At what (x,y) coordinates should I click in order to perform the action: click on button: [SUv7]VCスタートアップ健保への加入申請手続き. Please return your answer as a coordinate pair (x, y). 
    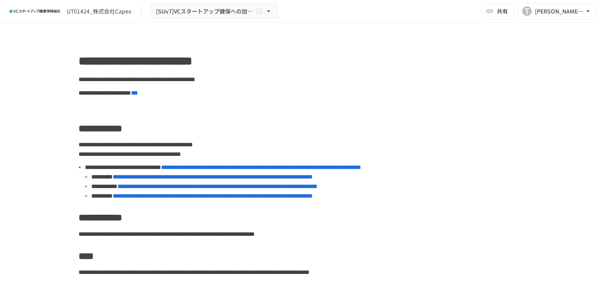
    Looking at the image, I should click on (214, 11).